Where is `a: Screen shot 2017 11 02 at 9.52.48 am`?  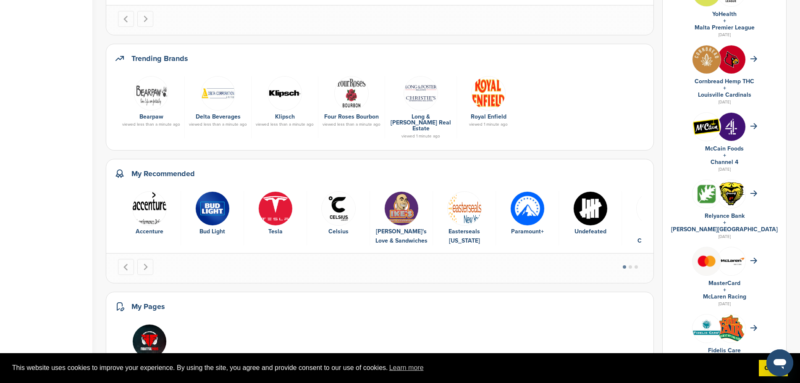 a: Screen shot 2017 11 02 at 9.52.48 am is located at coordinates (151, 93).